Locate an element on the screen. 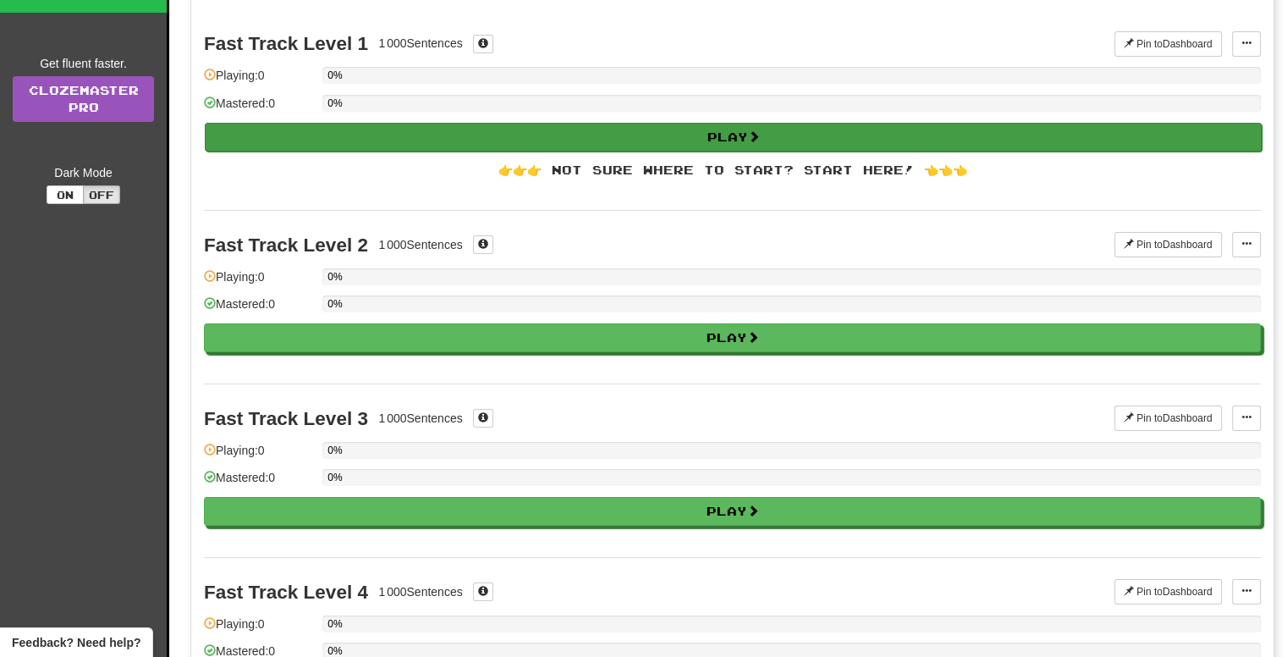 This screenshot has height=657, width=1287. button: On is located at coordinates (65, 195).